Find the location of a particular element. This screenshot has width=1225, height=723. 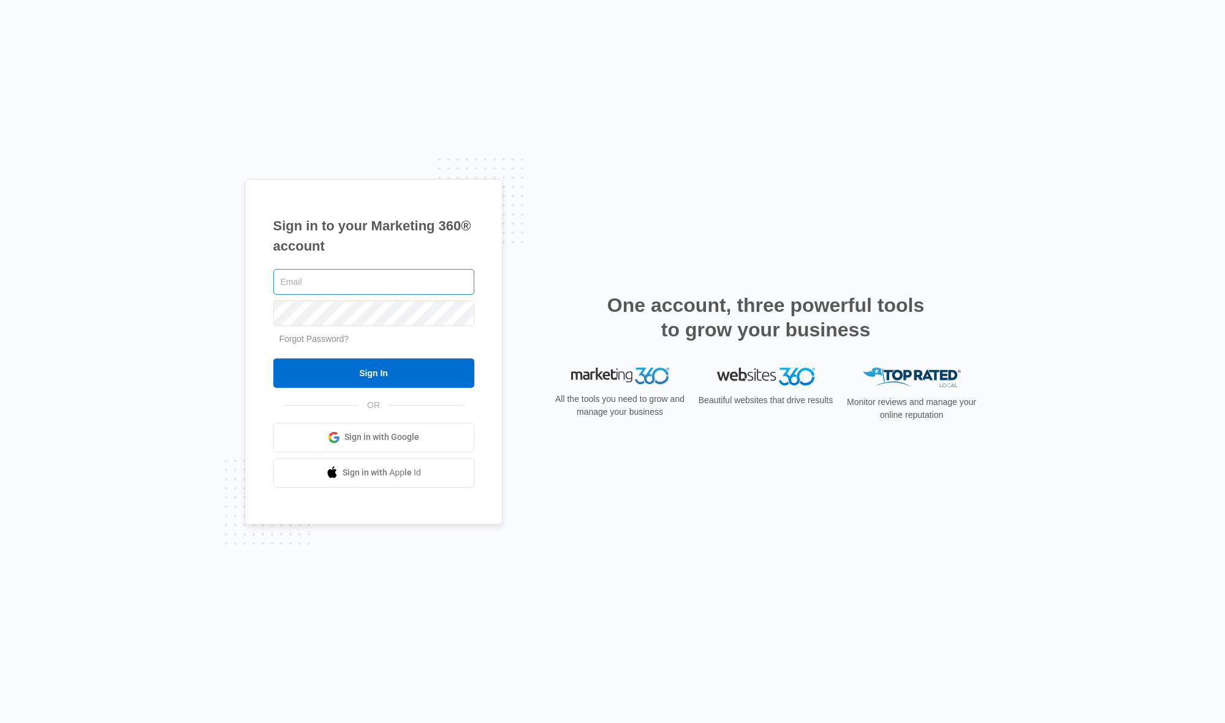

a: Sign in with Google is located at coordinates (374, 437).